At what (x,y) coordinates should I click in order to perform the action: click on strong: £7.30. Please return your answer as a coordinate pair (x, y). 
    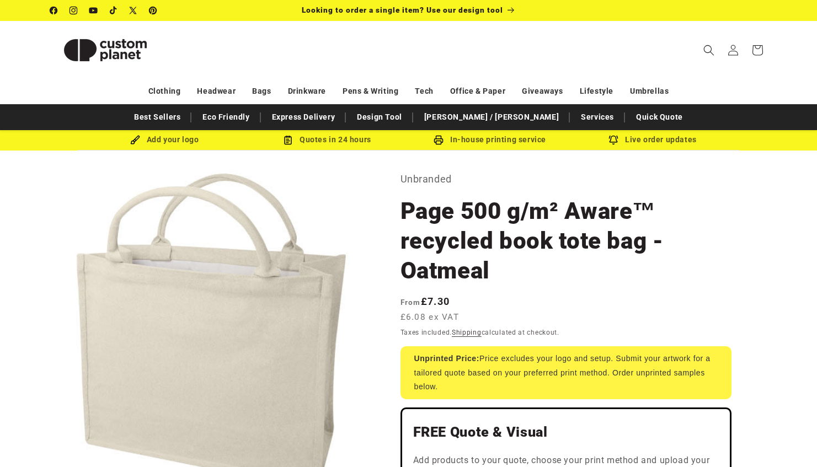
    Looking at the image, I should click on (425, 301).